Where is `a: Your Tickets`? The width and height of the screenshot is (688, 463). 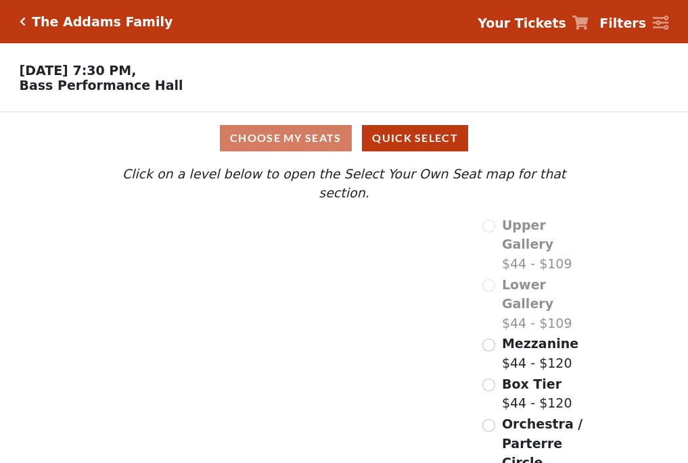 a: Your Tickets is located at coordinates (533, 23).